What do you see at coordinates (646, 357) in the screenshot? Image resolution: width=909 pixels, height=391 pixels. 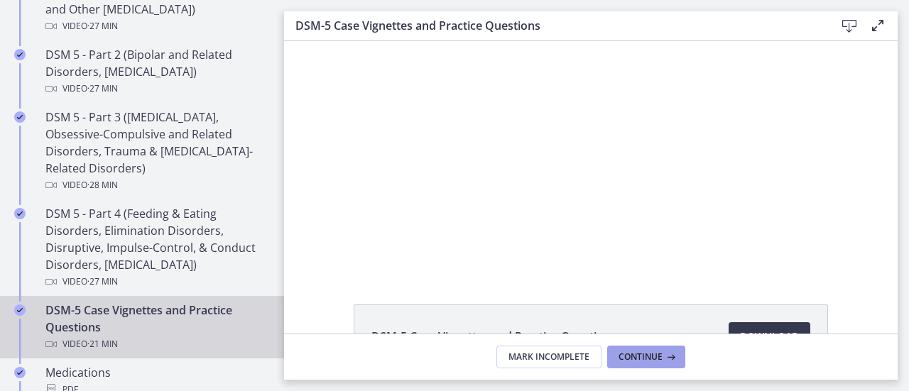 I see `button: Continue` at bounding box center [646, 357].